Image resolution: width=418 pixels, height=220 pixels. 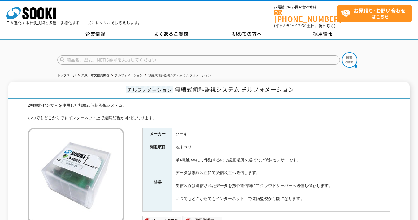 I want to click on span: 初めての方へ, so click(x=247, y=34).